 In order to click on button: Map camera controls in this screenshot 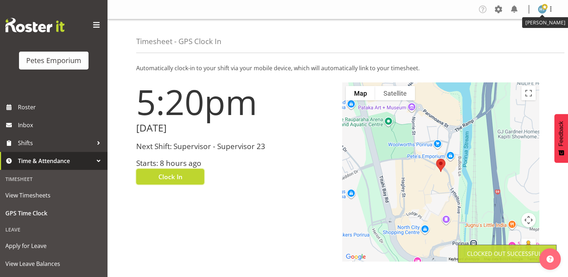, I will do `click(528, 220)`.